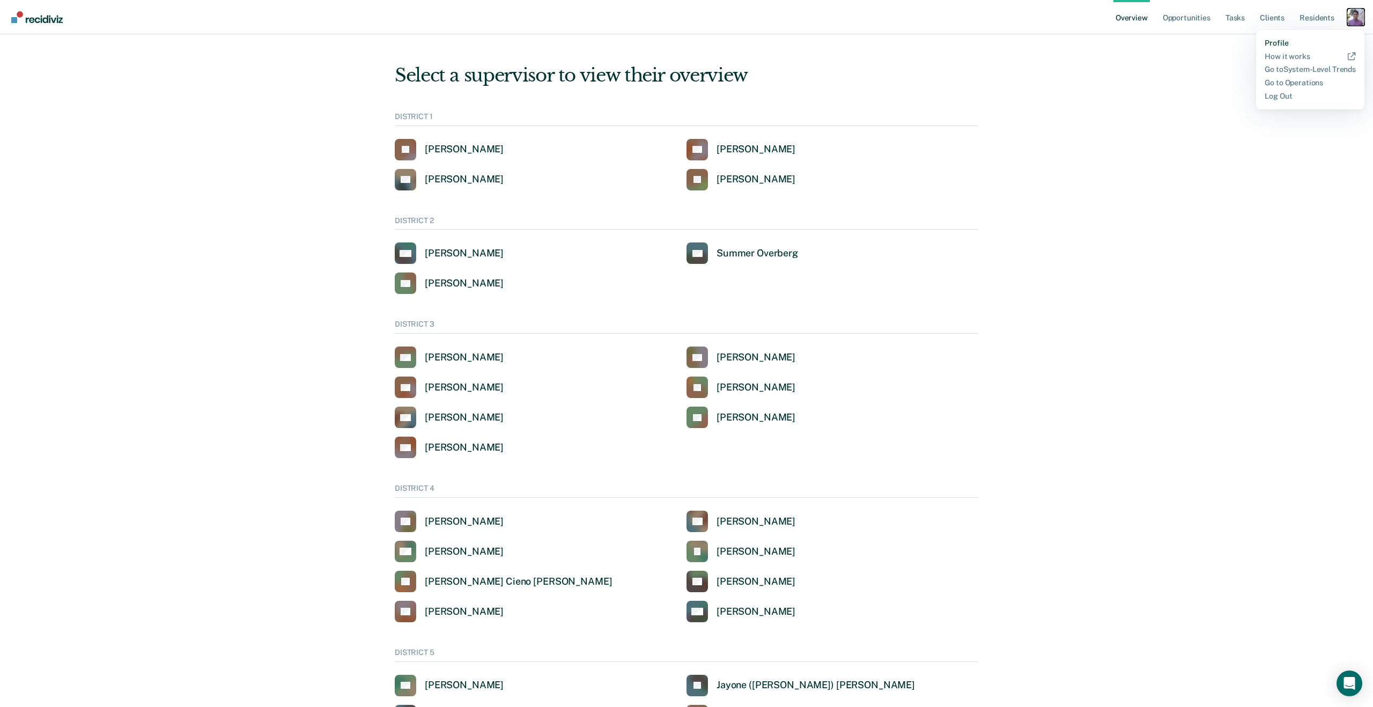 This screenshot has height=707, width=1373. Describe the element at coordinates (687, 327) in the screenshot. I see `div: DISTRICT 3` at that location.